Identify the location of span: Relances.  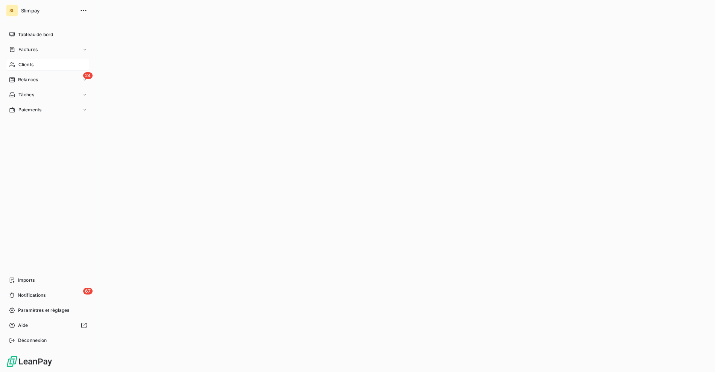
(28, 80).